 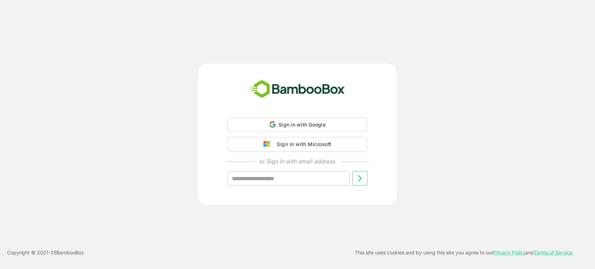 I want to click on span: Sign in with Google, so click(x=302, y=124).